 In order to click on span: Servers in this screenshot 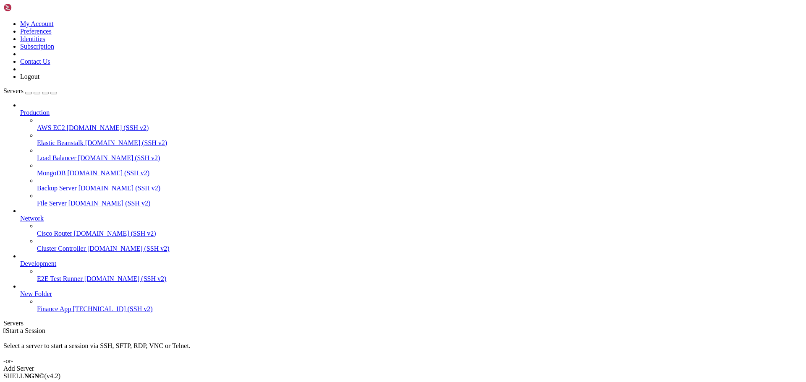, I will do `click(13, 91)`.